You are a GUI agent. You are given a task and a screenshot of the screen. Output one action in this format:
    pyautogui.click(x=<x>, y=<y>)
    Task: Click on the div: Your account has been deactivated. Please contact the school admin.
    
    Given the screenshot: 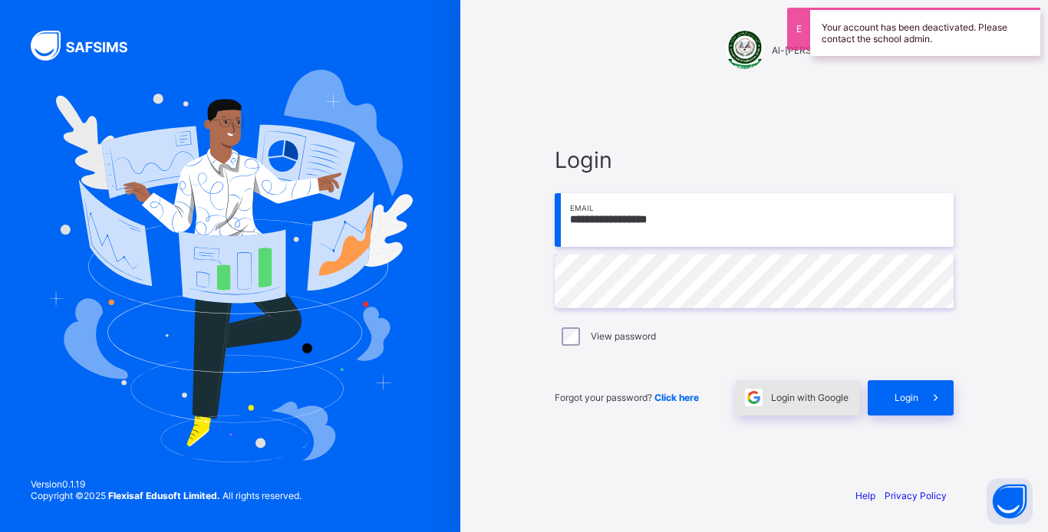 What is the action you would take?
    pyautogui.click(x=925, y=31)
    